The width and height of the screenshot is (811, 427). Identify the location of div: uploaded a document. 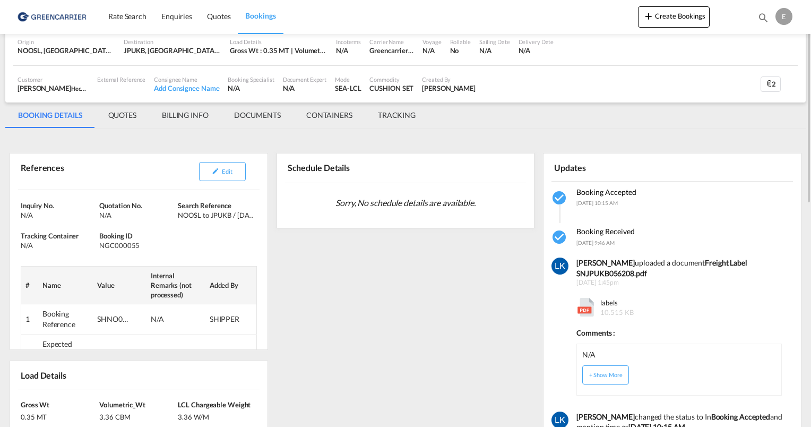
(681, 267).